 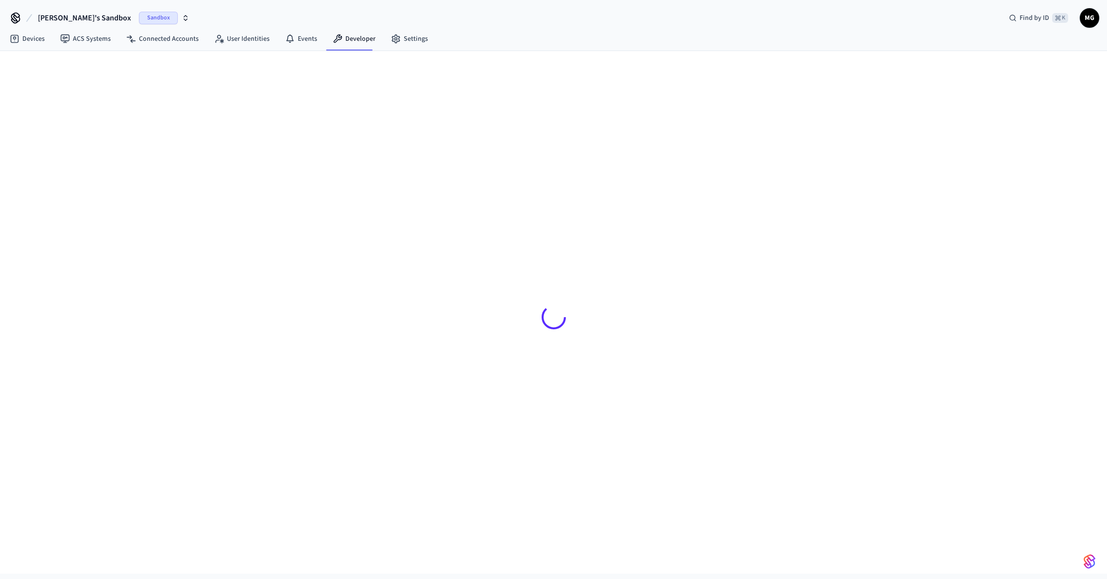 What do you see at coordinates (242, 39) in the screenshot?
I see `a: User Identities` at bounding box center [242, 39].